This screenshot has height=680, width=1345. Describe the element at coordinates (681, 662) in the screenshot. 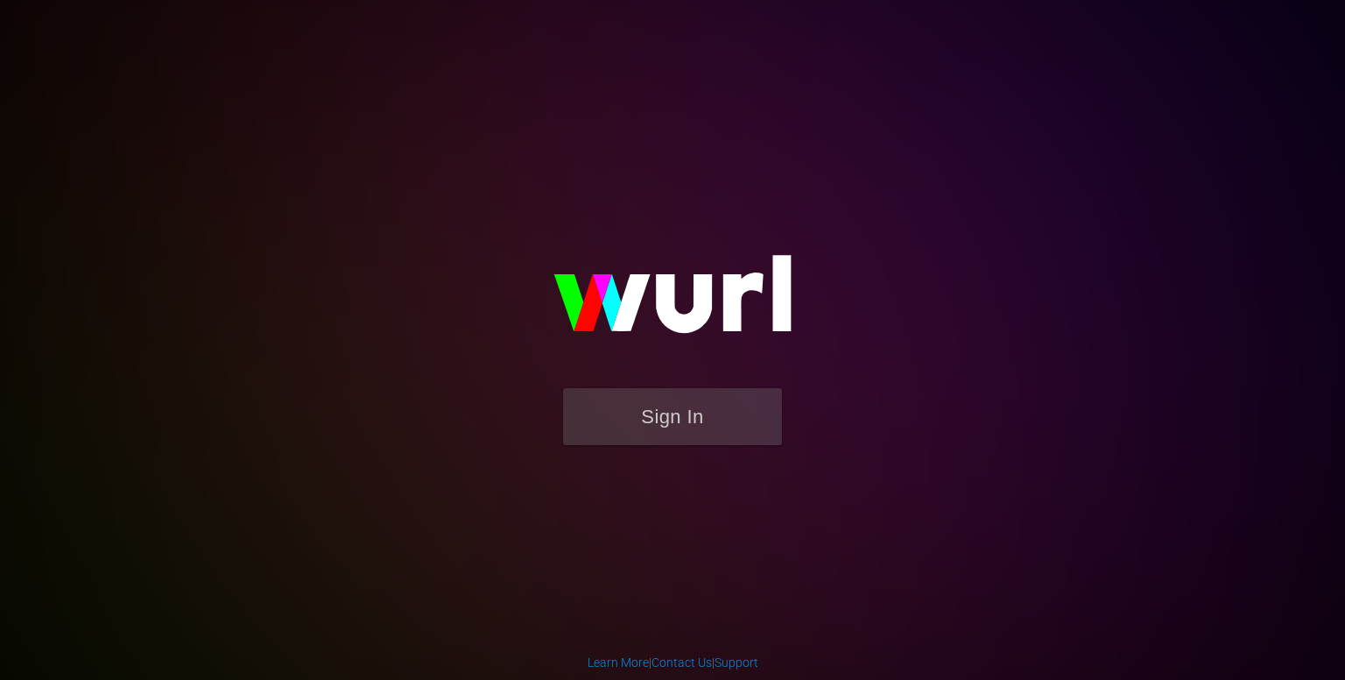

I see `a: Contact Us` at that location.